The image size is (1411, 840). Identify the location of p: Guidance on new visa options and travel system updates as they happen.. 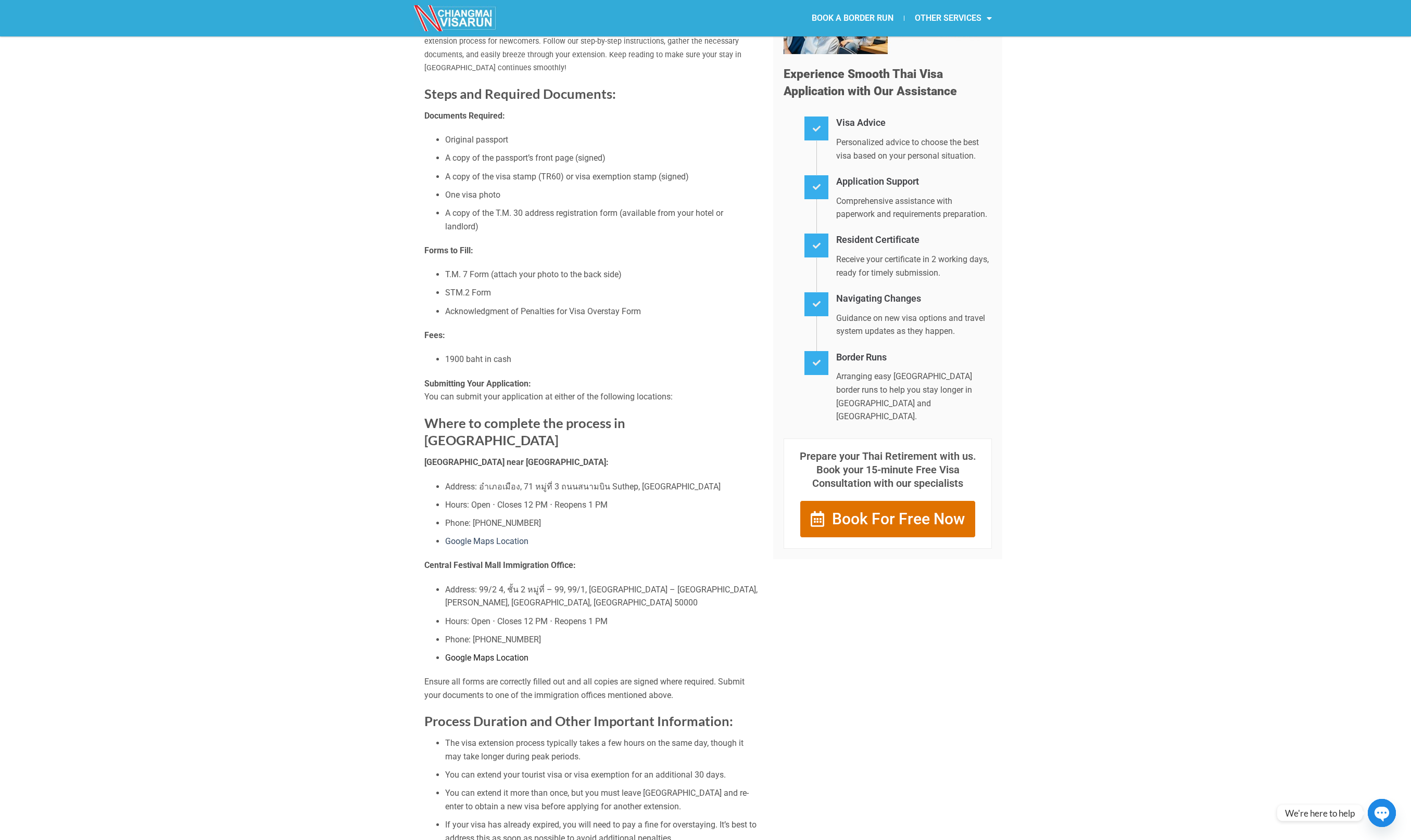
(914, 325).